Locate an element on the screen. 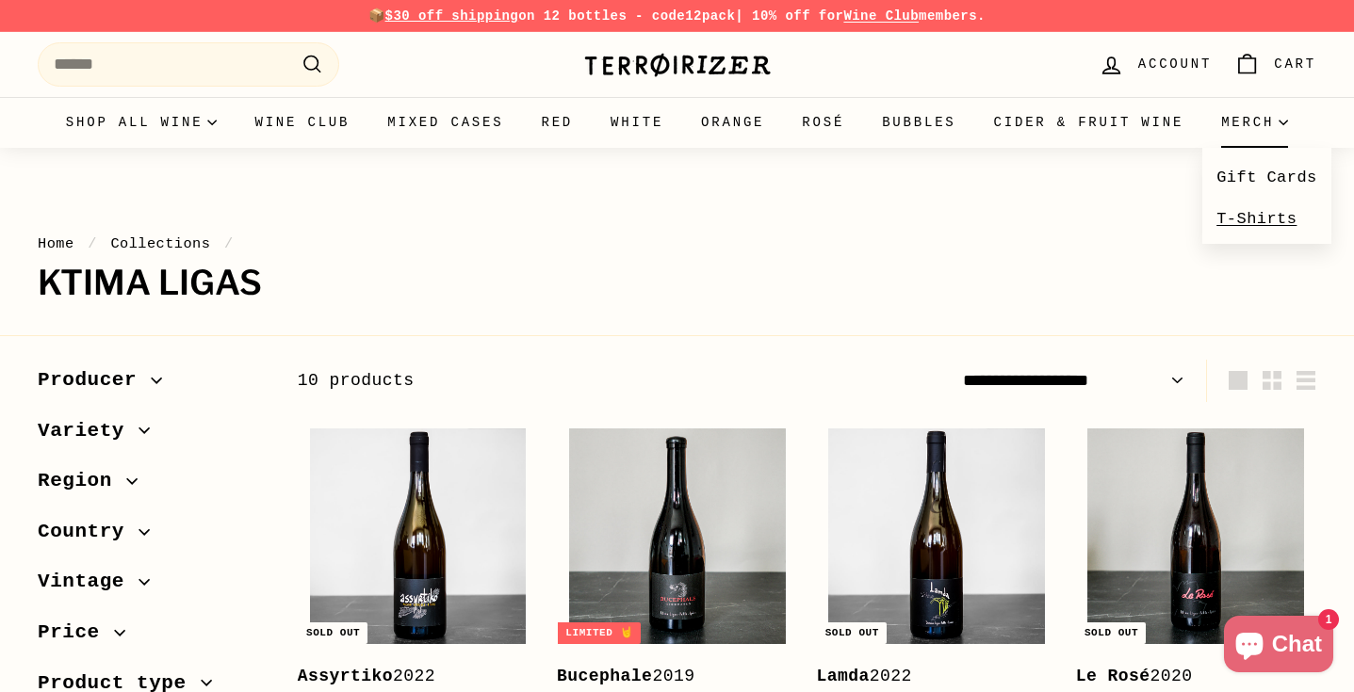 This screenshot has width=1354, height=692. a: Home is located at coordinates (56, 244).